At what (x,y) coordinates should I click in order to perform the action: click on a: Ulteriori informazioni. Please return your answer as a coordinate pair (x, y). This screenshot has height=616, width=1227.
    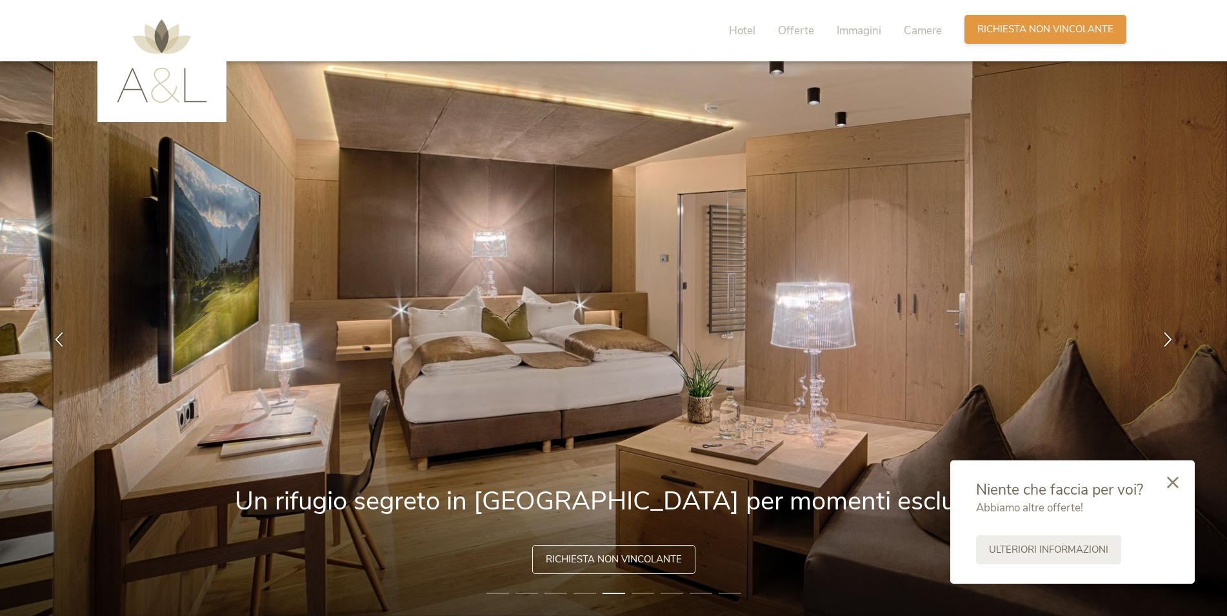
    Looking at the image, I should click on (1048, 549).